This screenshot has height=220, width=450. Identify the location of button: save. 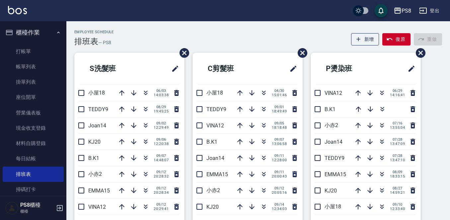
(381, 11).